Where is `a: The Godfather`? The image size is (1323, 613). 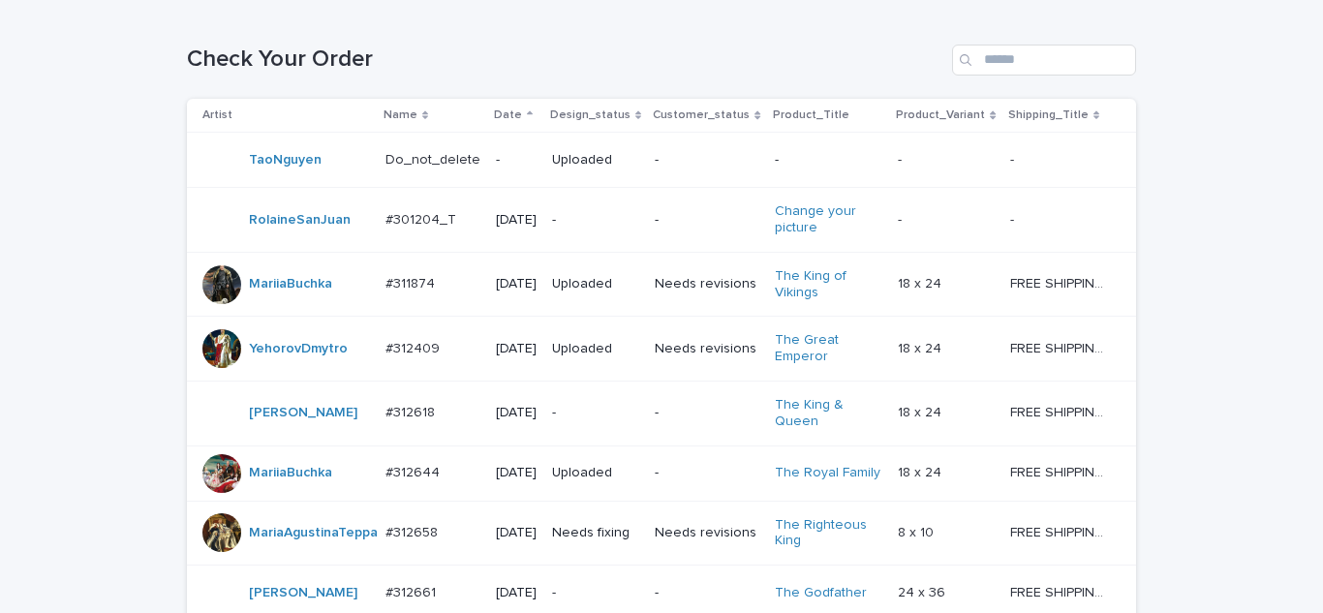
a: The Godfather is located at coordinates (820, 593).